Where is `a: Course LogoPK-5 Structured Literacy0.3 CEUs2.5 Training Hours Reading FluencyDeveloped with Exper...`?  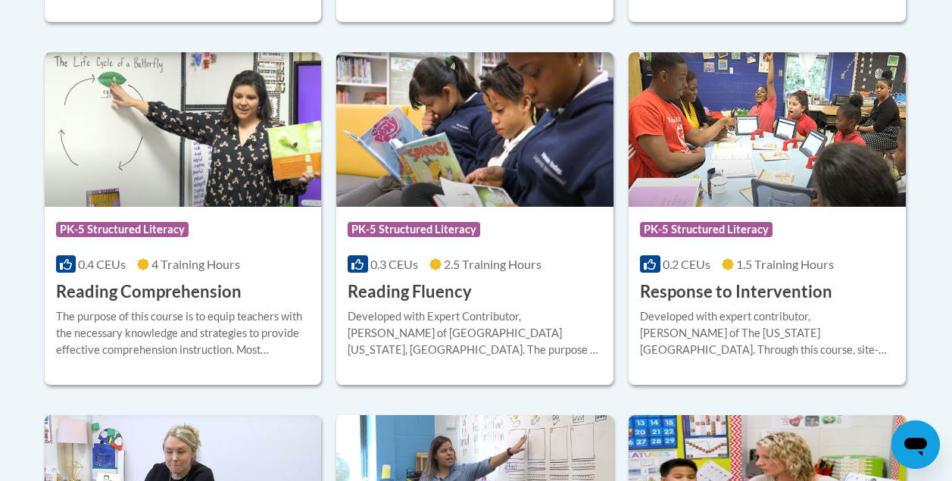 a: Course LogoPK-5 Structured Literacy0.3 CEUs2.5 Training Hours Reading FluencyDeveloped with Exper... is located at coordinates (475, 219).